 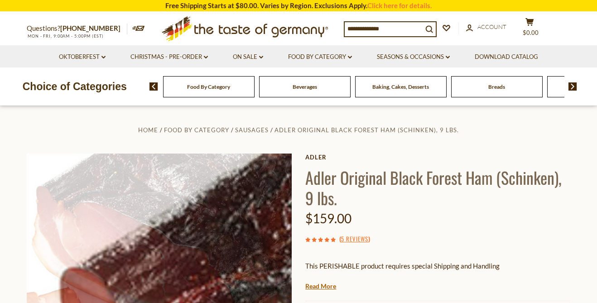 I want to click on span: MON - FRI, 9:00AM - 5:00PM (EST), so click(x=65, y=36).